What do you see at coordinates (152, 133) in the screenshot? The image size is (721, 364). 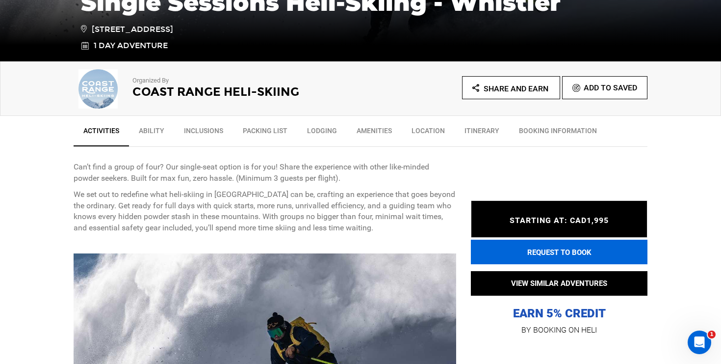 I see `a: Ability` at bounding box center [152, 133].